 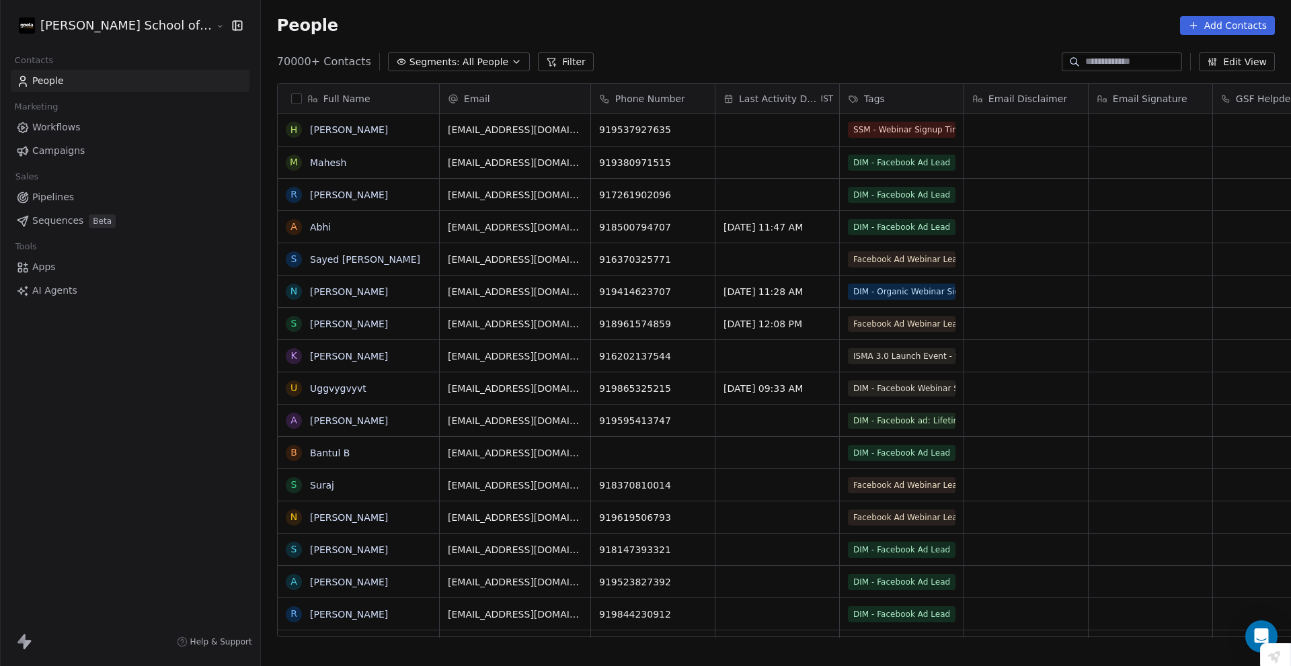 What do you see at coordinates (130, 197) in the screenshot?
I see `a: Pipelines` at bounding box center [130, 197].